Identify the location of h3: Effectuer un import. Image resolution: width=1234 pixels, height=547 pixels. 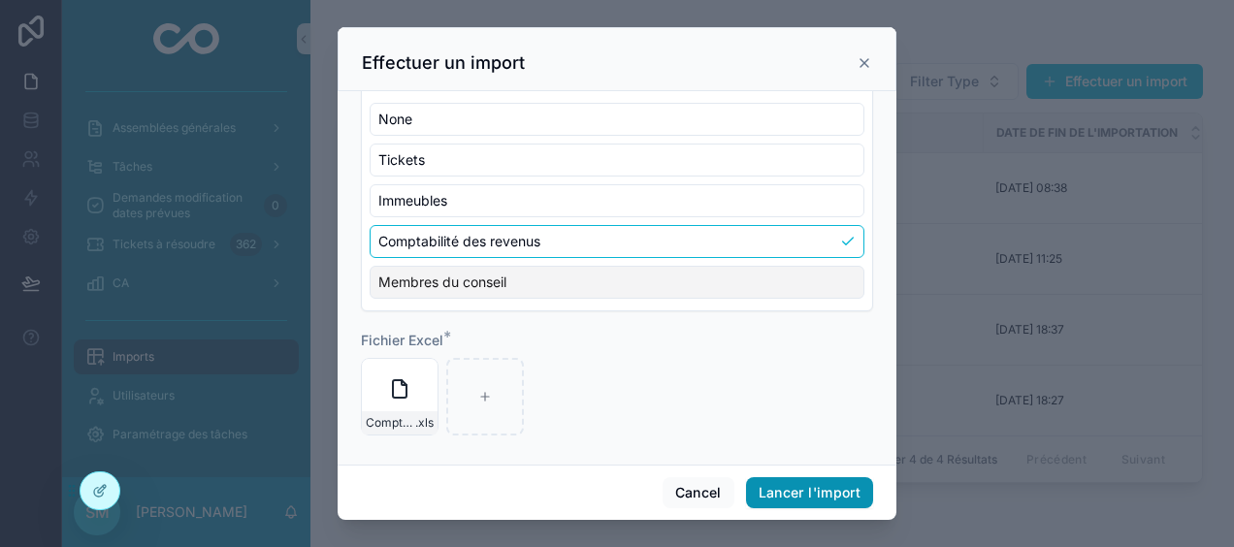
(443, 63).